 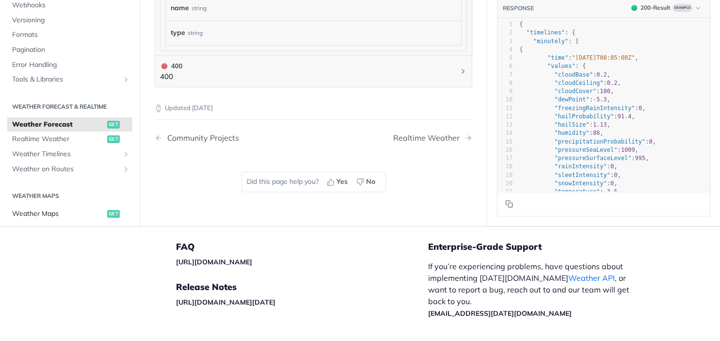 What do you see at coordinates (178, 32) in the screenshot?
I see `label: type` at bounding box center [178, 32].